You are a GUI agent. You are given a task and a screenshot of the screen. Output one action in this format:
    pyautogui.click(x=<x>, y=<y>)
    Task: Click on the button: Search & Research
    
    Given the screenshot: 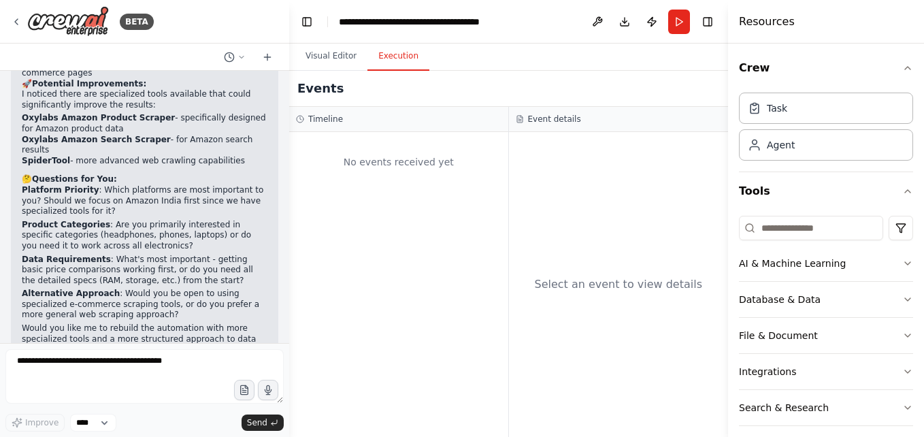 What is the action you would take?
    pyautogui.click(x=826, y=407)
    